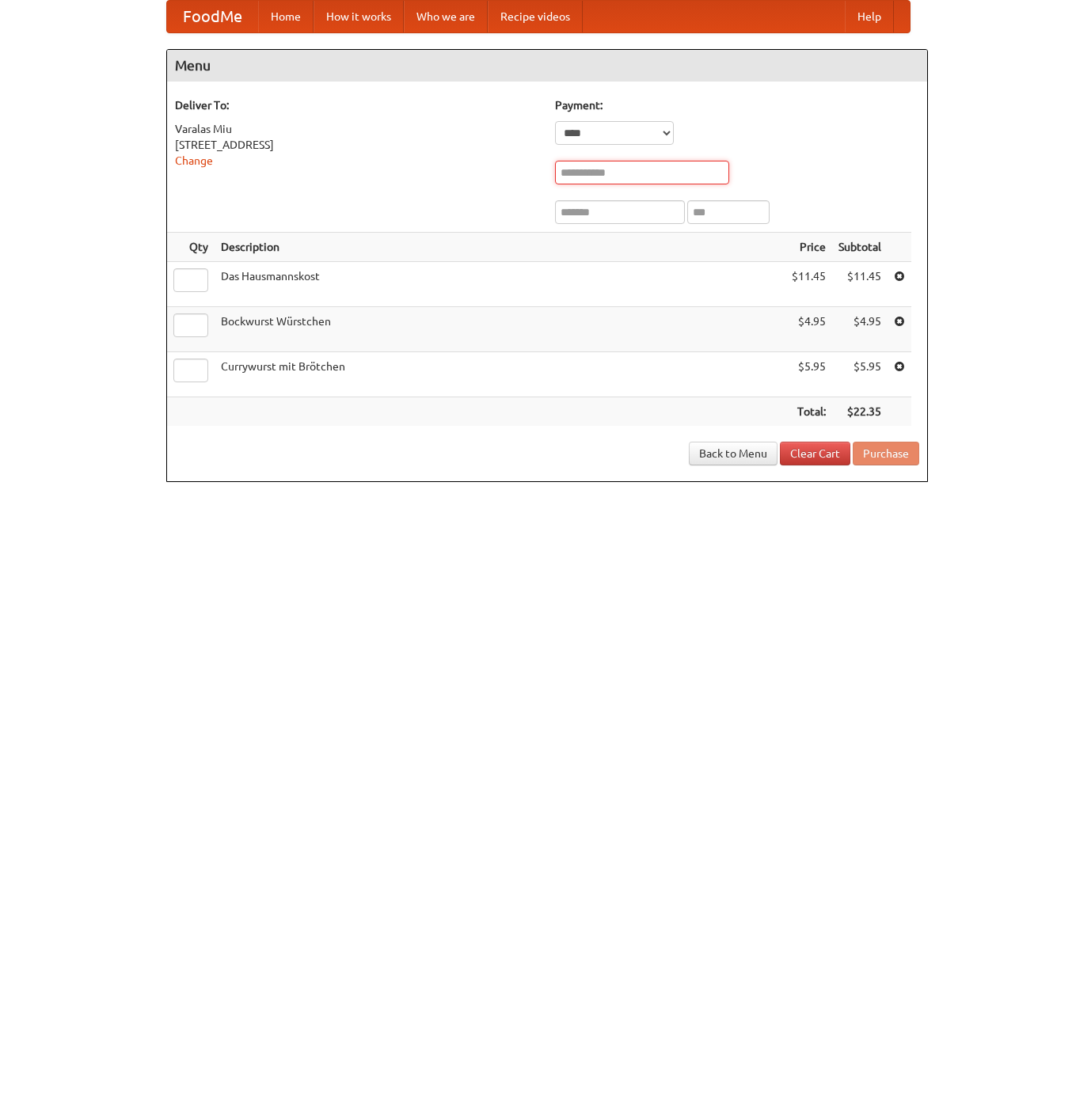  What do you see at coordinates (808, 247) in the screenshot?
I see `th: Price` at bounding box center [808, 247].